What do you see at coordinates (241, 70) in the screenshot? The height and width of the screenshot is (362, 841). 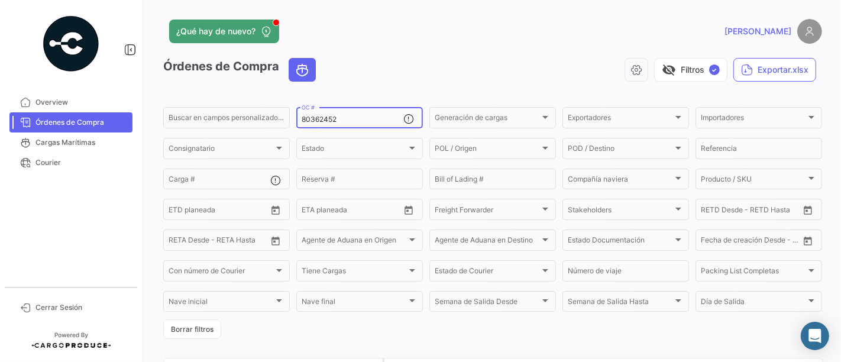 I see `h3: Órdenes de Compra` at bounding box center [241, 70].